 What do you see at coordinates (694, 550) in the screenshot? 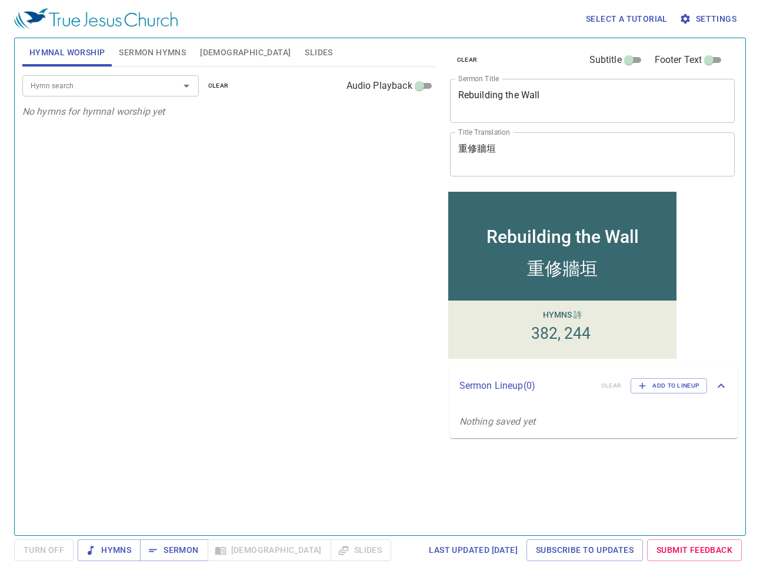
I see `span: Submit Feedback` at bounding box center [694, 550].